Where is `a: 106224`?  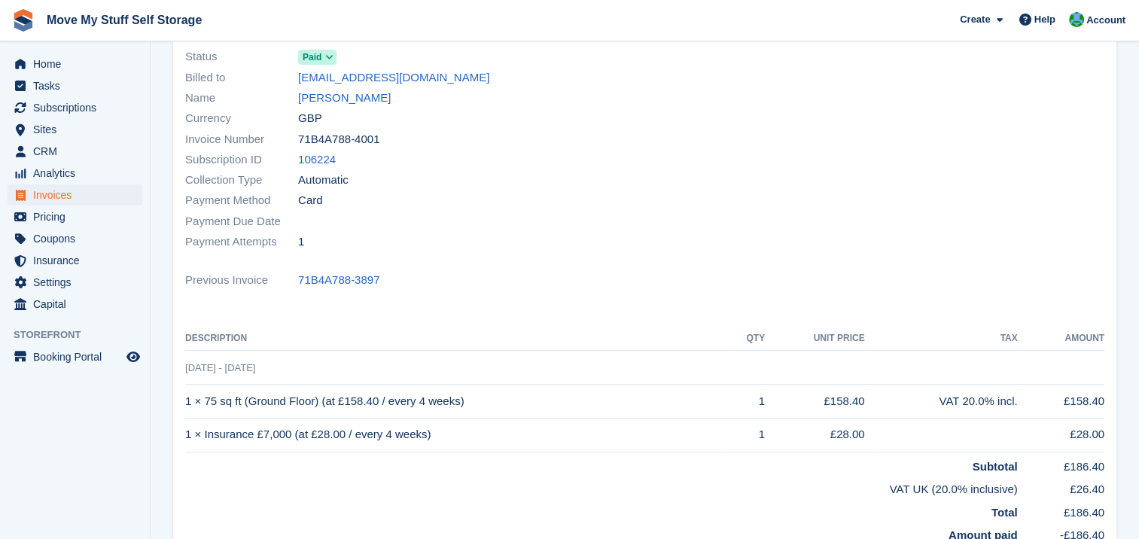 a: 106224 is located at coordinates (317, 160).